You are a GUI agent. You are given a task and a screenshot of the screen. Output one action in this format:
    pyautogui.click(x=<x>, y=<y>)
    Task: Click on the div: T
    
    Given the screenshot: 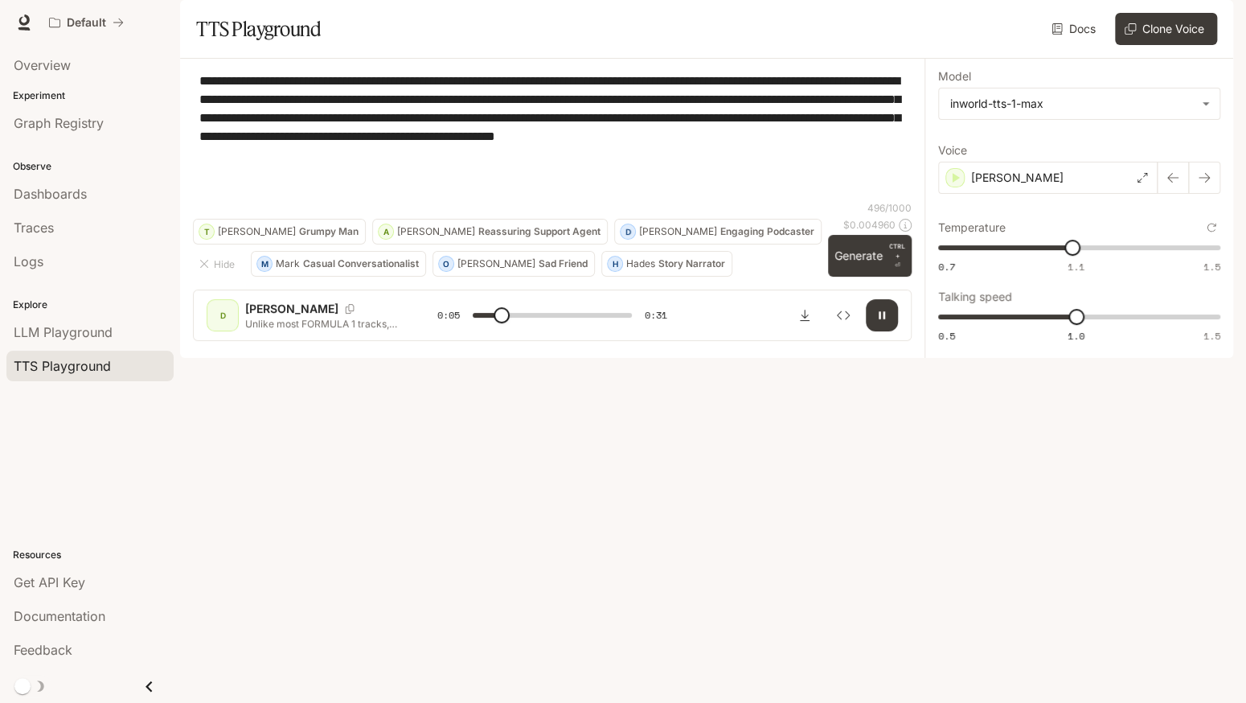 What is the action you would take?
    pyautogui.click(x=207, y=232)
    